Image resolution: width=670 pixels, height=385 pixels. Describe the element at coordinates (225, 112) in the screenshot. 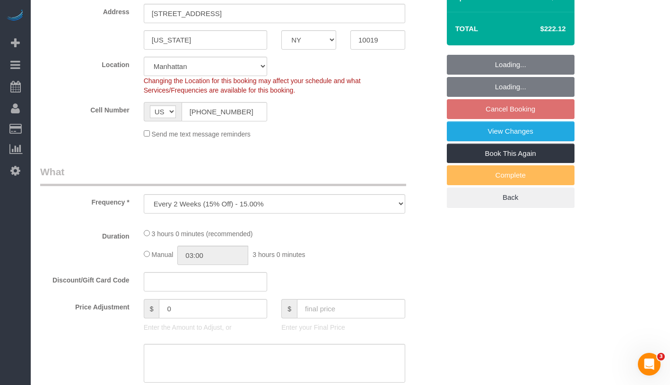

I see `input: Cell Number` at that location.